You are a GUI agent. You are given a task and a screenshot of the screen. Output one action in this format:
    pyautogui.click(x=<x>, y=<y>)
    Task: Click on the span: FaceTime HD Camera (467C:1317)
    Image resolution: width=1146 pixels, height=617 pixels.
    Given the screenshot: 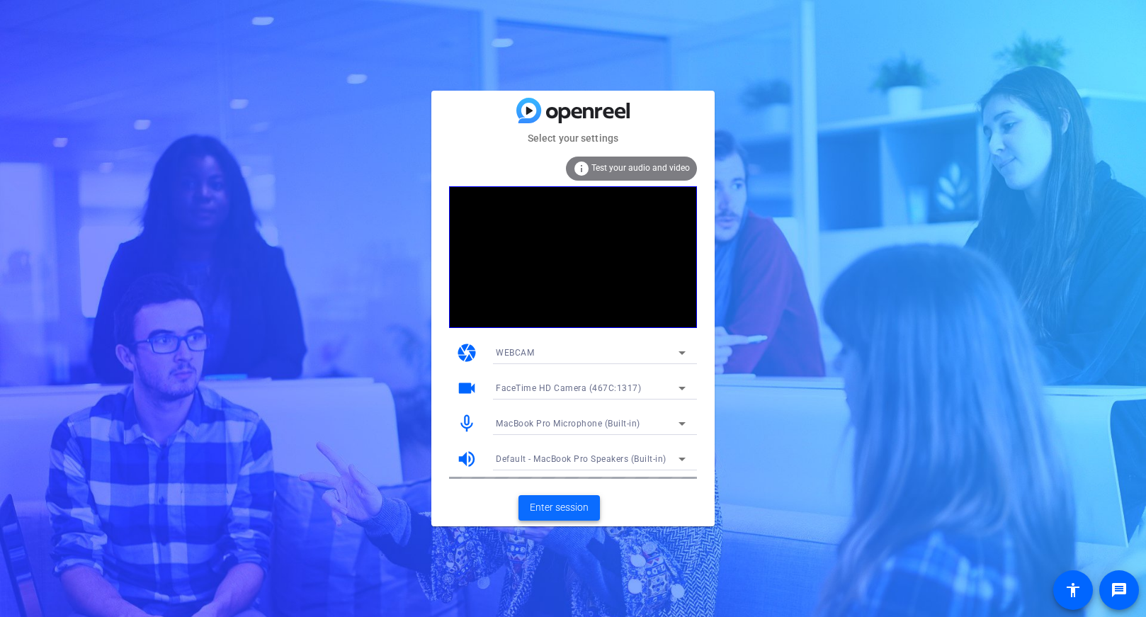 What is the action you would take?
    pyautogui.click(x=568, y=388)
    